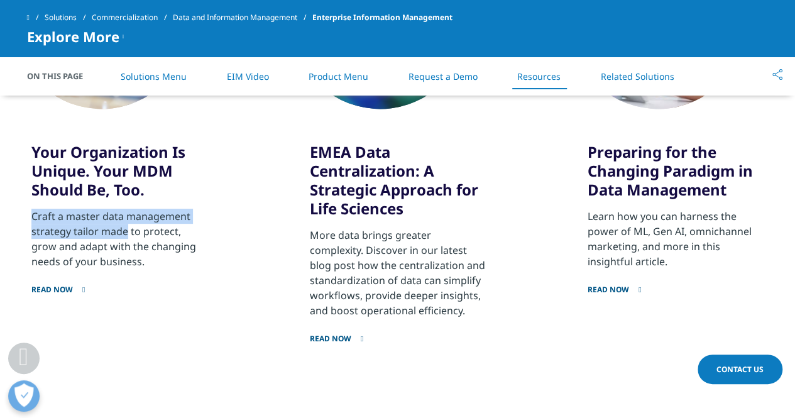  Describe the element at coordinates (153, 76) in the screenshot. I see `a: Solutions Menu` at that location.